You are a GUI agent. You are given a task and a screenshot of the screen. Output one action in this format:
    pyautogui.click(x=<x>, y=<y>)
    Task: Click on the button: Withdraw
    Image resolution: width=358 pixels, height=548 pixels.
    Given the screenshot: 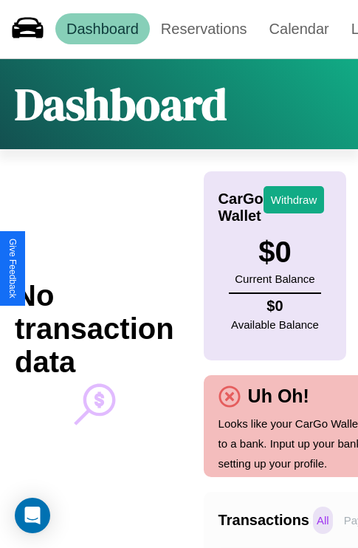 What is the action you would take?
    pyautogui.click(x=294, y=199)
    